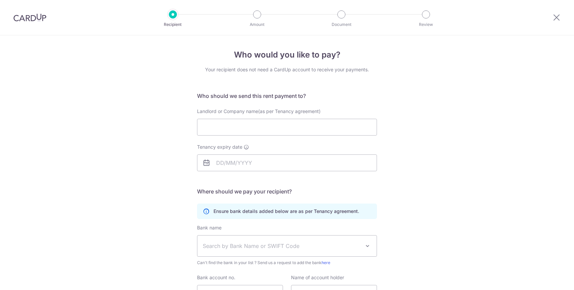 This screenshot has width=574, height=290. I want to click on p: Recipient, so click(173, 25).